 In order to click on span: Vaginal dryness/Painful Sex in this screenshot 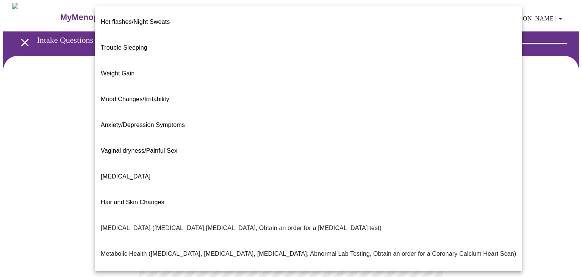, I will do `click(139, 150)`.